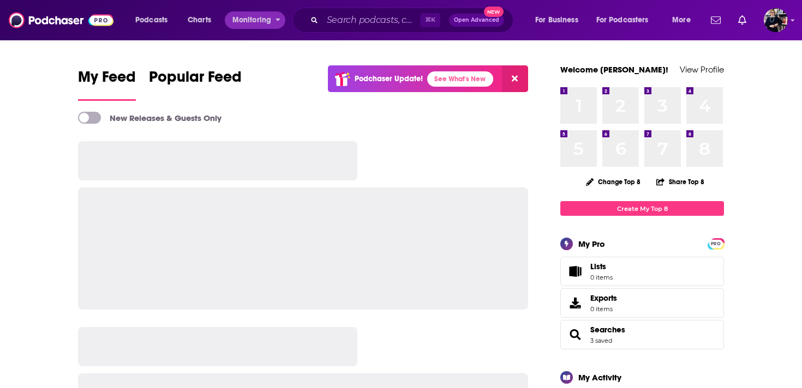 This screenshot has width=802, height=388. What do you see at coordinates (107, 80) in the screenshot?
I see `span: My Feed` at bounding box center [107, 80].